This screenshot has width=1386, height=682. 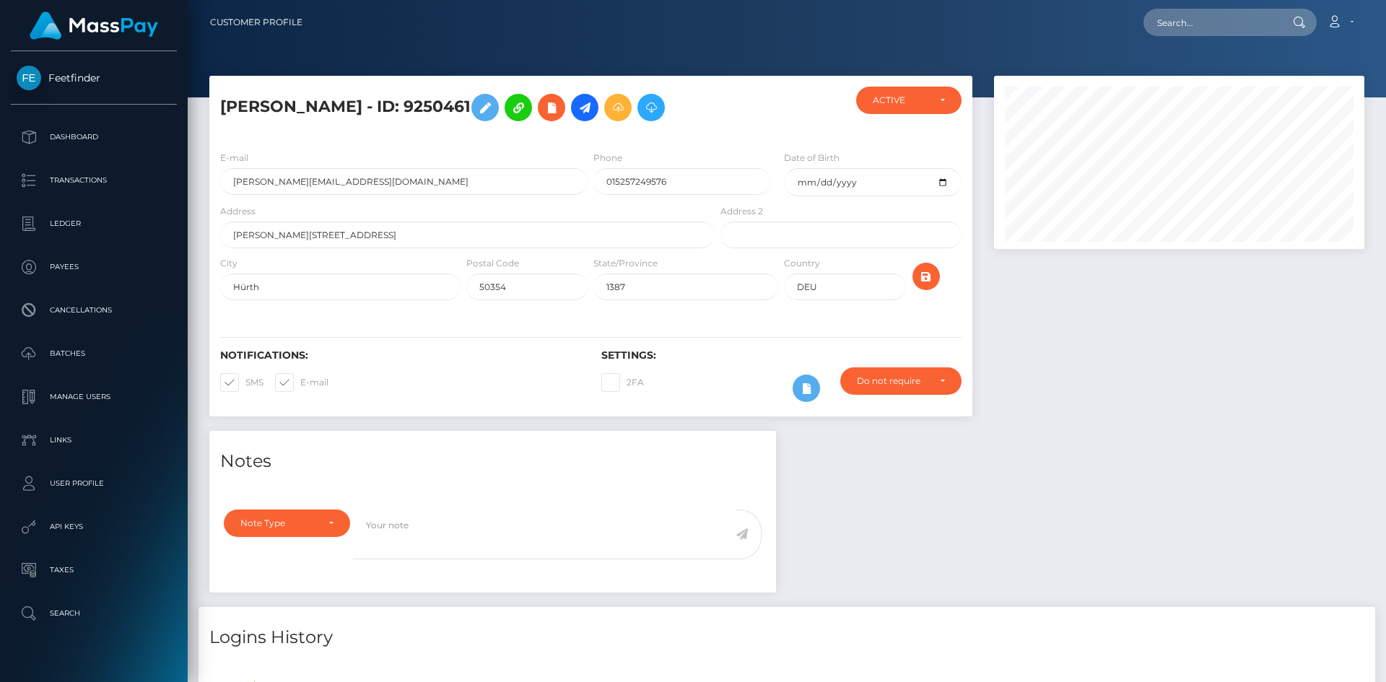 What do you see at coordinates (787, 637) in the screenshot?
I see `h4: Logins History` at bounding box center [787, 637].